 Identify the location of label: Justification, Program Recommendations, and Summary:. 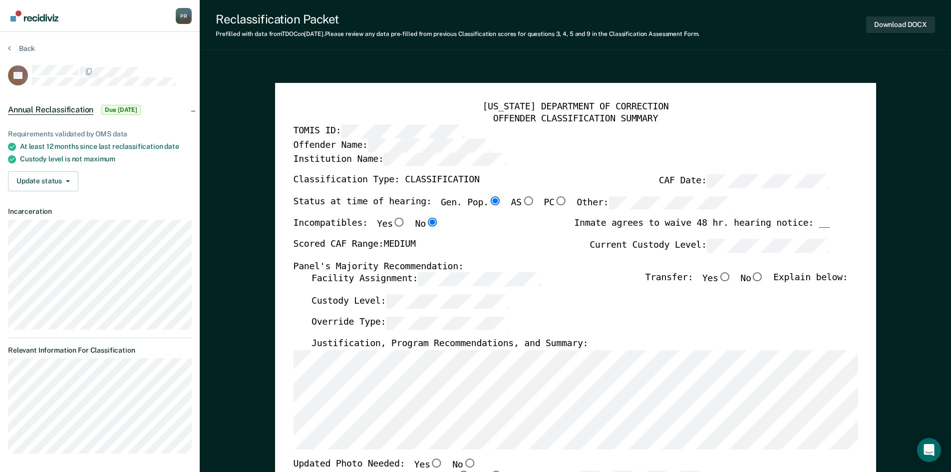
(449, 344).